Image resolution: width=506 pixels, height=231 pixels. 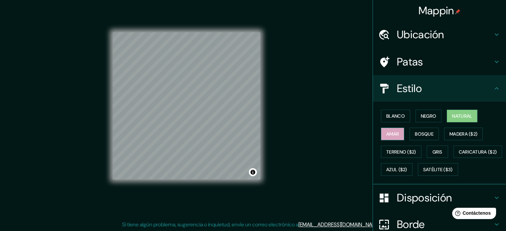 What do you see at coordinates (401, 152) in the screenshot?
I see `button: Terreno ($2)` at bounding box center [401, 152].